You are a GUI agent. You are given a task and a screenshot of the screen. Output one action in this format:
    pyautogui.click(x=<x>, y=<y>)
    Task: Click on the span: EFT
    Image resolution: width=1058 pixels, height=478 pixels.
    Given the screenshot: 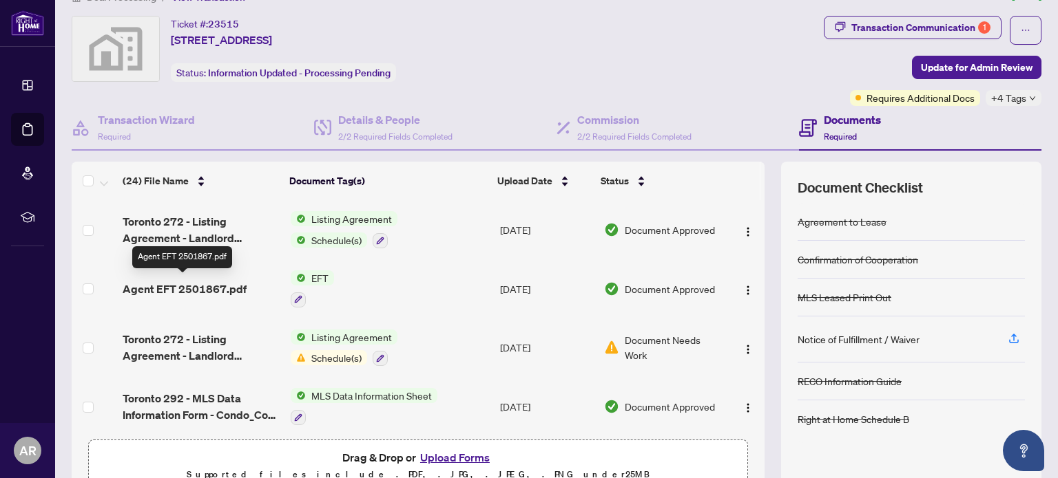 What is the action you would take?
    pyautogui.click(x=319, y=278)
    